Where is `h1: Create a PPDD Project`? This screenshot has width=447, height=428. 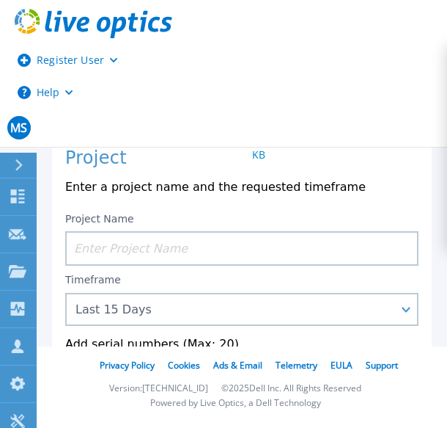
h1: Create a PPDD Project is located at coordinates (158, 148).